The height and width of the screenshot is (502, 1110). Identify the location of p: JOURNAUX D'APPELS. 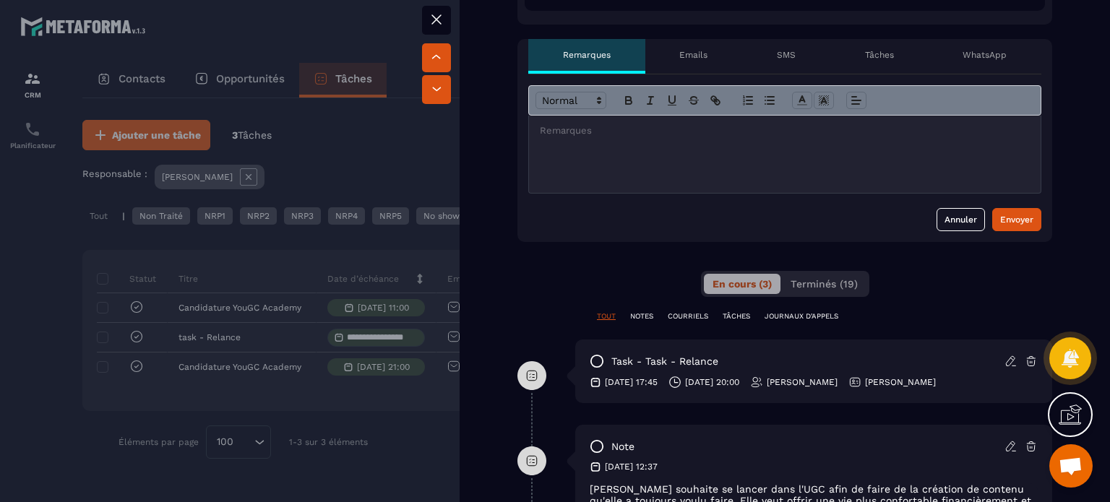
(801, 317).